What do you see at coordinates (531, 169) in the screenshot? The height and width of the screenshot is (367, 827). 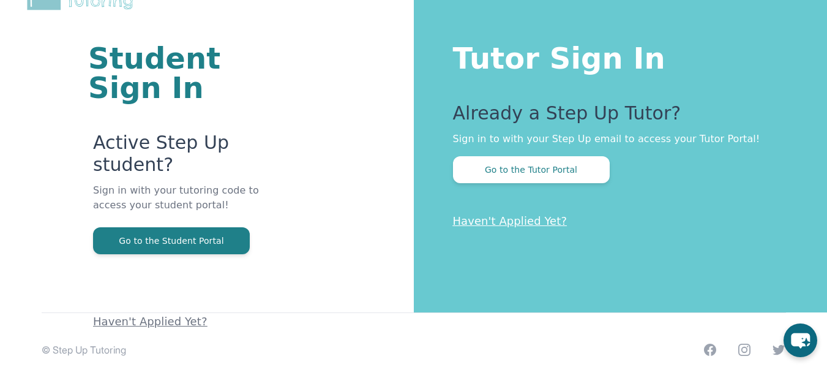 I see `a: Go to the Tutor Portal` at bounding box center [531, 169].